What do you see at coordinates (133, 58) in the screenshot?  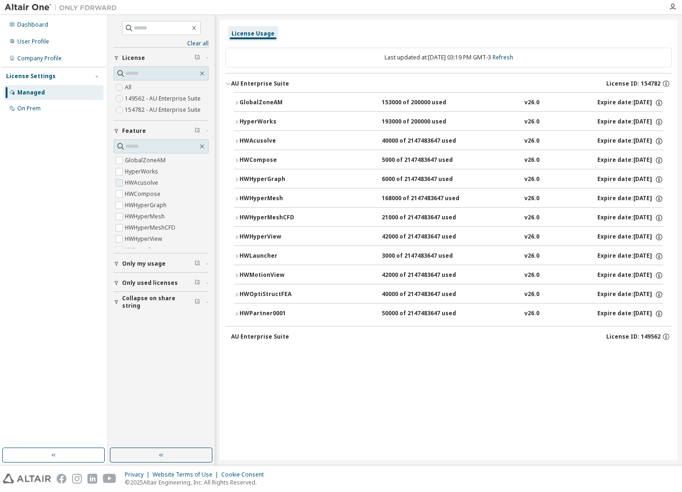 I see `span: License` at bounding box center [133, 58].